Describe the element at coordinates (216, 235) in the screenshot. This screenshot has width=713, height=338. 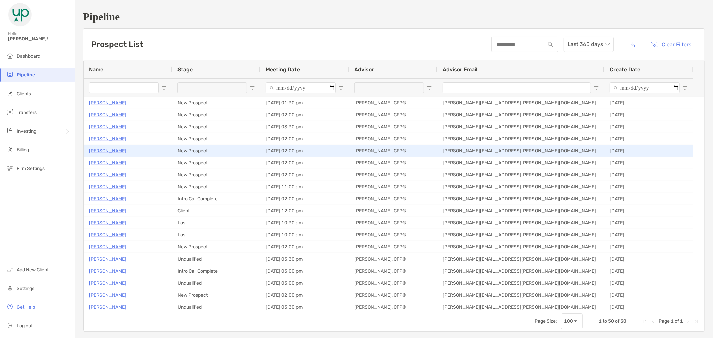
I see `div: Lost` at that location.